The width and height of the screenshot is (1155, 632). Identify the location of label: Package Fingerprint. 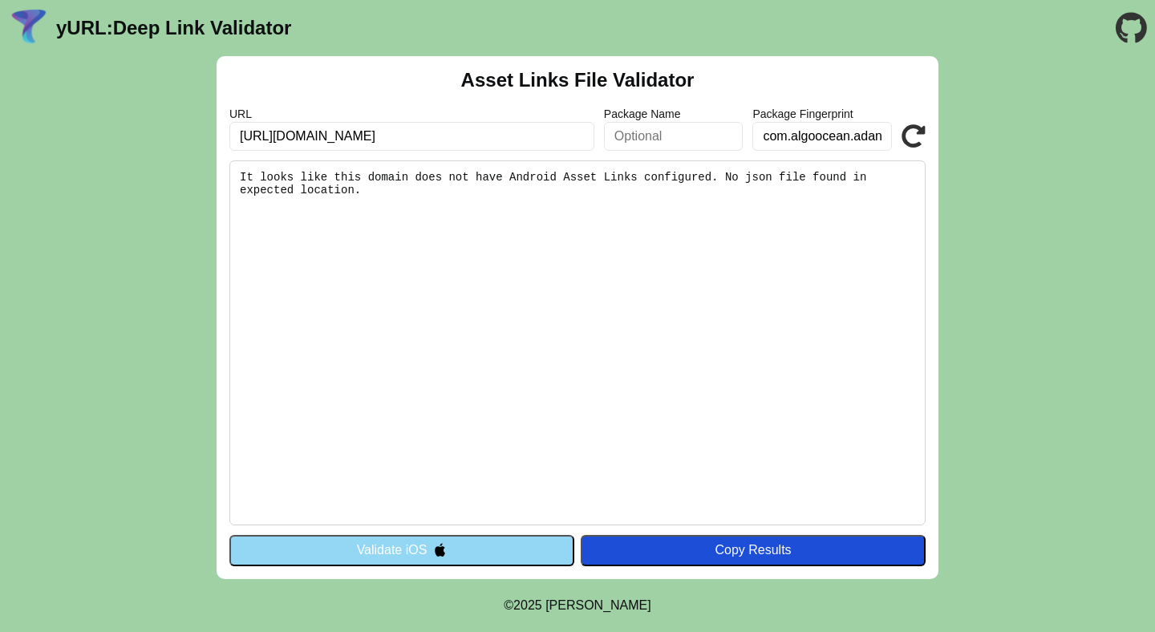
(822, 114).